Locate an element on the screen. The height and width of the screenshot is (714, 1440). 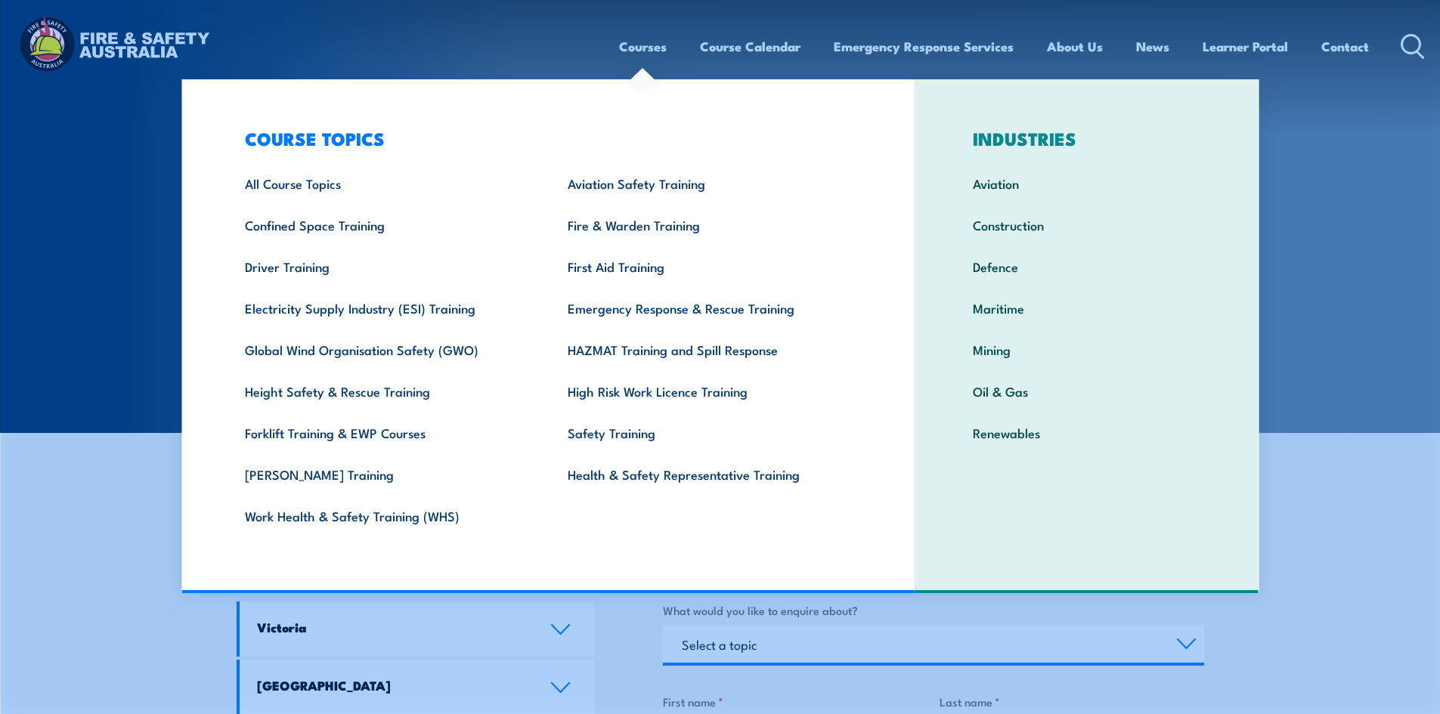
label: What would you like to enquire about? is located at coordinates (933, 610).